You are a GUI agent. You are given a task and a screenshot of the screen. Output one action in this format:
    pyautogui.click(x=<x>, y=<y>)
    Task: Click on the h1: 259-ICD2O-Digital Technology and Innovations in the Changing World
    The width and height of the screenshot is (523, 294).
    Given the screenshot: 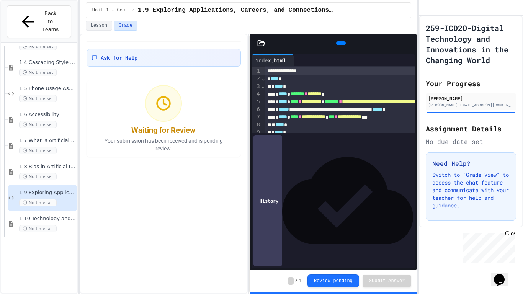 What is the action you would take?
    pyautogui.click(x=471, y=44)
    